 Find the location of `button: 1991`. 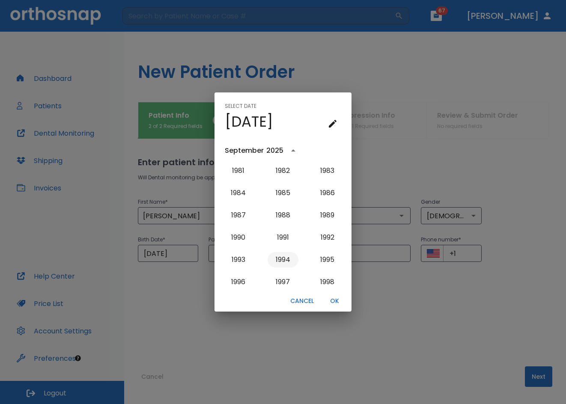

button: 1991 is located at coordinates (283, 237).